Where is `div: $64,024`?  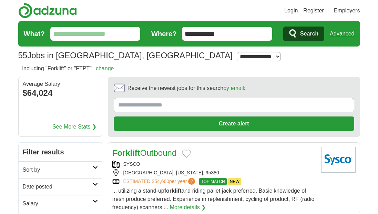 div: $64,024 is located at coordinates (60, 93).